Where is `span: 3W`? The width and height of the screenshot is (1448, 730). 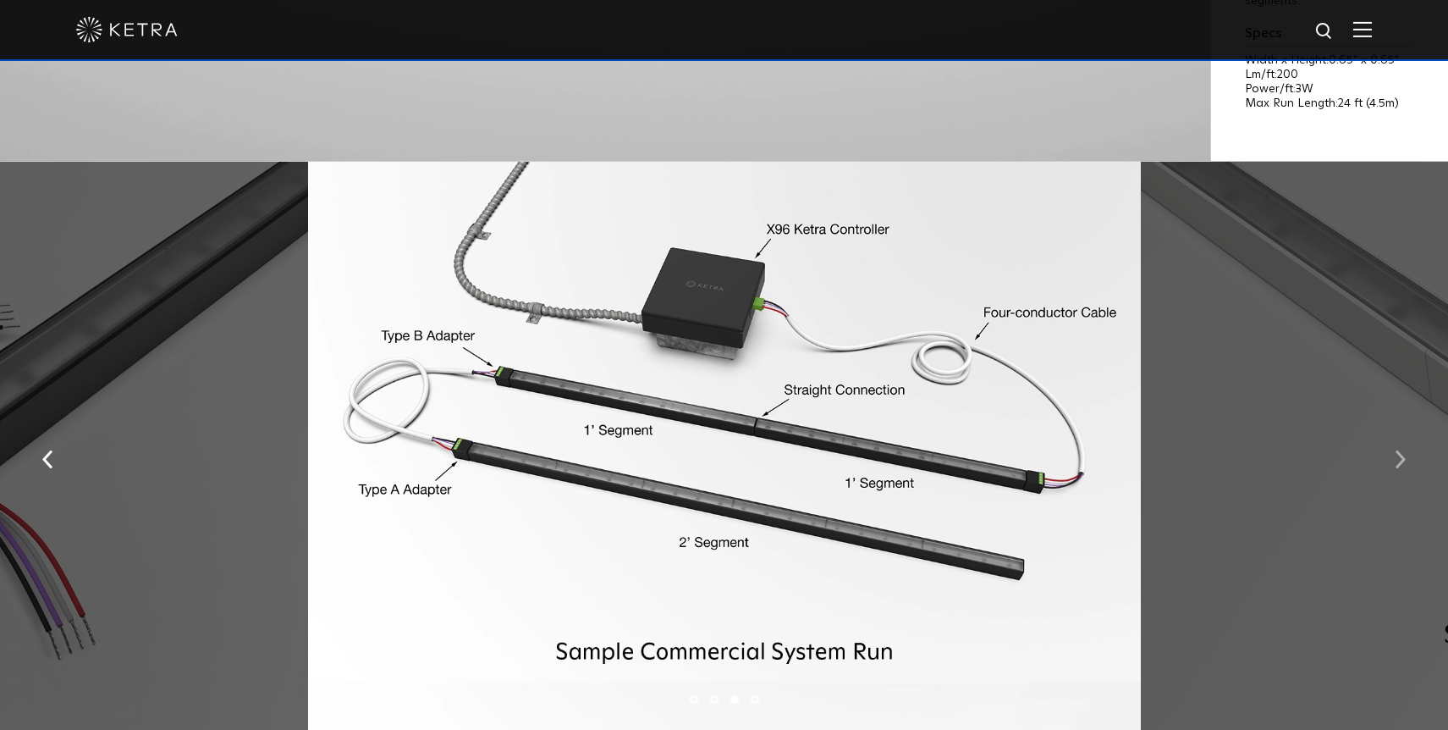 span: 3W is located at coordinates (1304, 89).